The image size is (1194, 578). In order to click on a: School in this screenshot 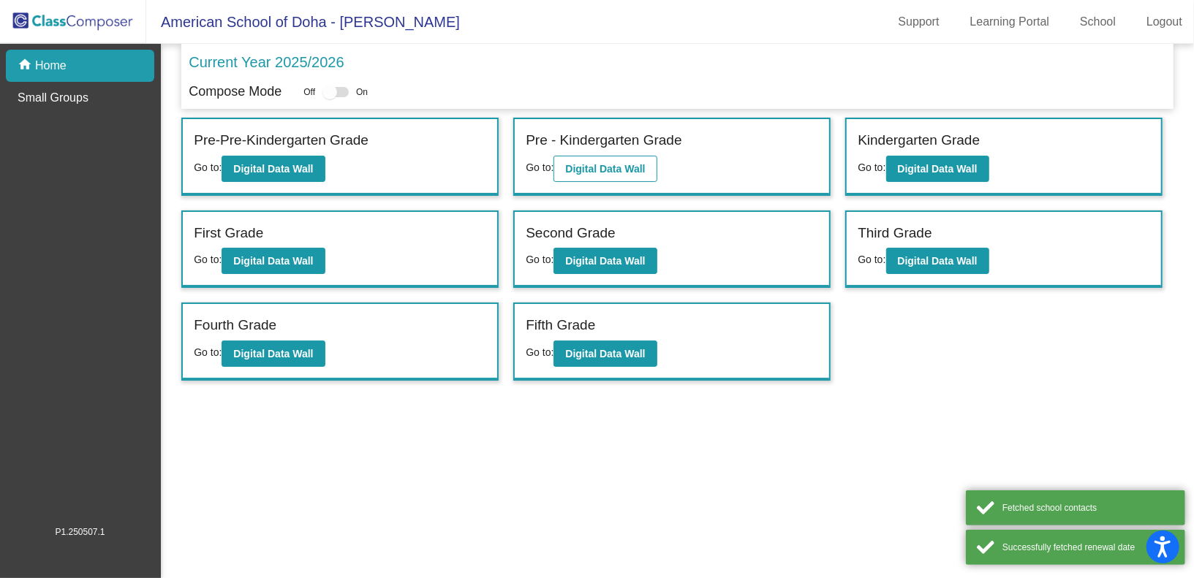, I will do `click(1097, 22)`.